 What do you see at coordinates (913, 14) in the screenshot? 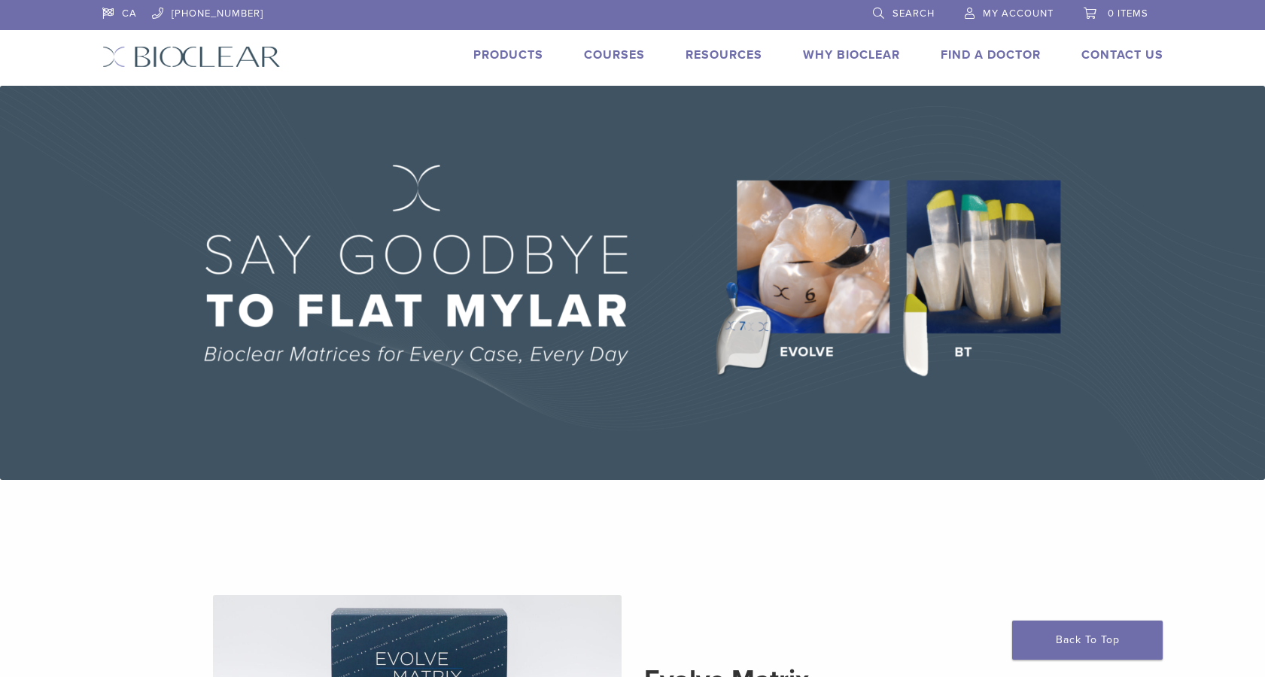
I see `span: Search` at bounding box center [913, 14].